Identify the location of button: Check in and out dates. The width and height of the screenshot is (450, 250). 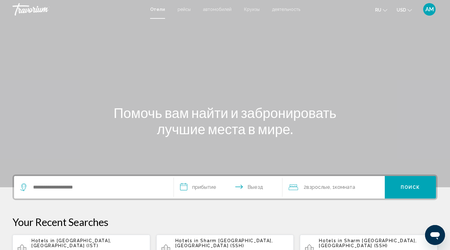
(228, 187).